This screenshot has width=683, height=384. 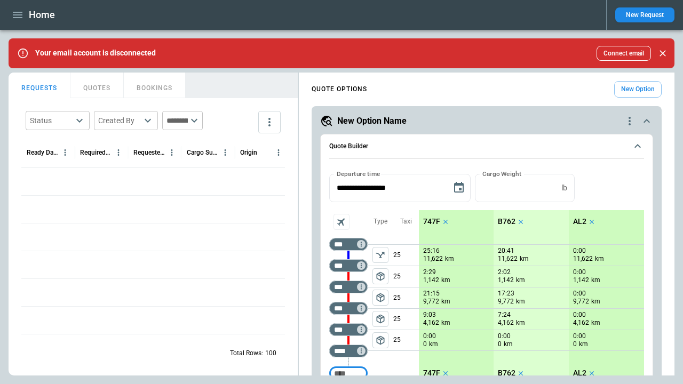 What do you see at coordinates (39, 85) in the screenshot?
I see `button: REQUESTS` at bounding box center [39, 85].